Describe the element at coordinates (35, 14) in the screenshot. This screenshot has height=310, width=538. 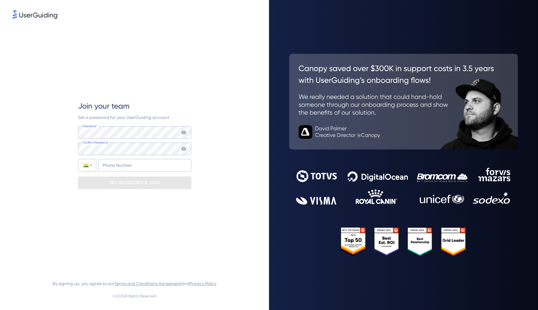
I see `img: 8faab4ba6bc7696a72372aa768b0286c.svg` at that location.